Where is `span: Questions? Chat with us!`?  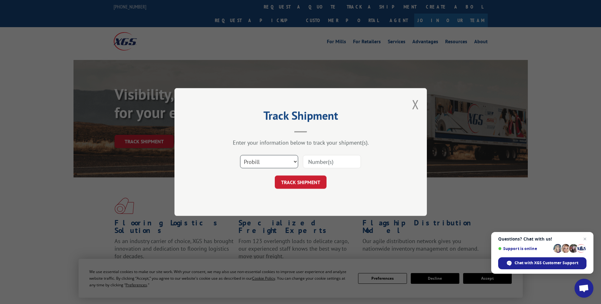 span: Questions? Chat with us! is located at coordinates (542, 239).